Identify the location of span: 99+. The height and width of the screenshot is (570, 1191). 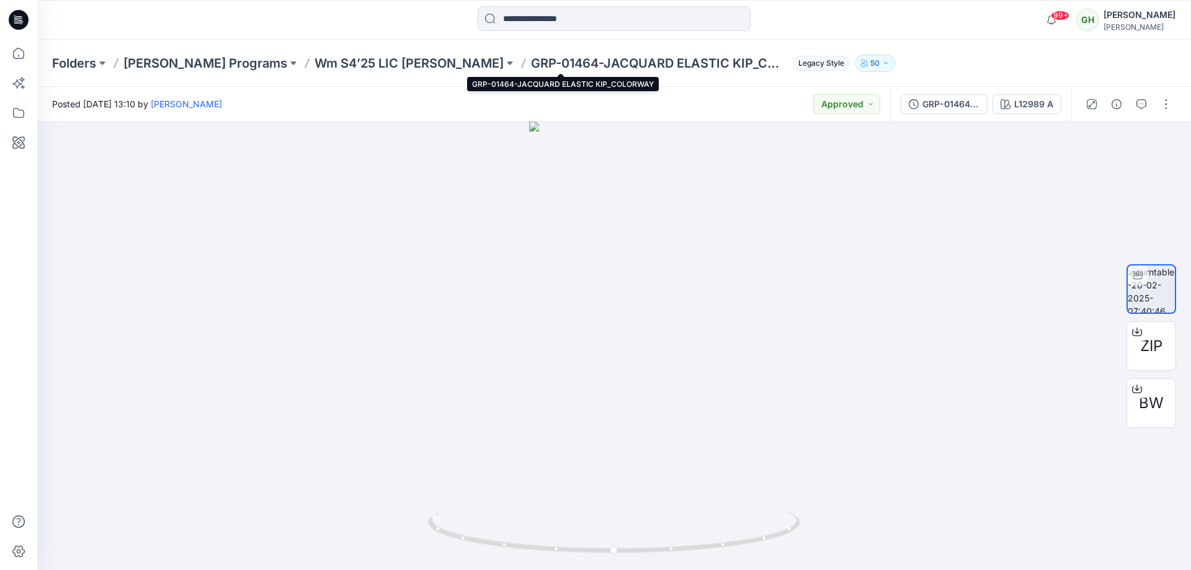
(1060, 16).